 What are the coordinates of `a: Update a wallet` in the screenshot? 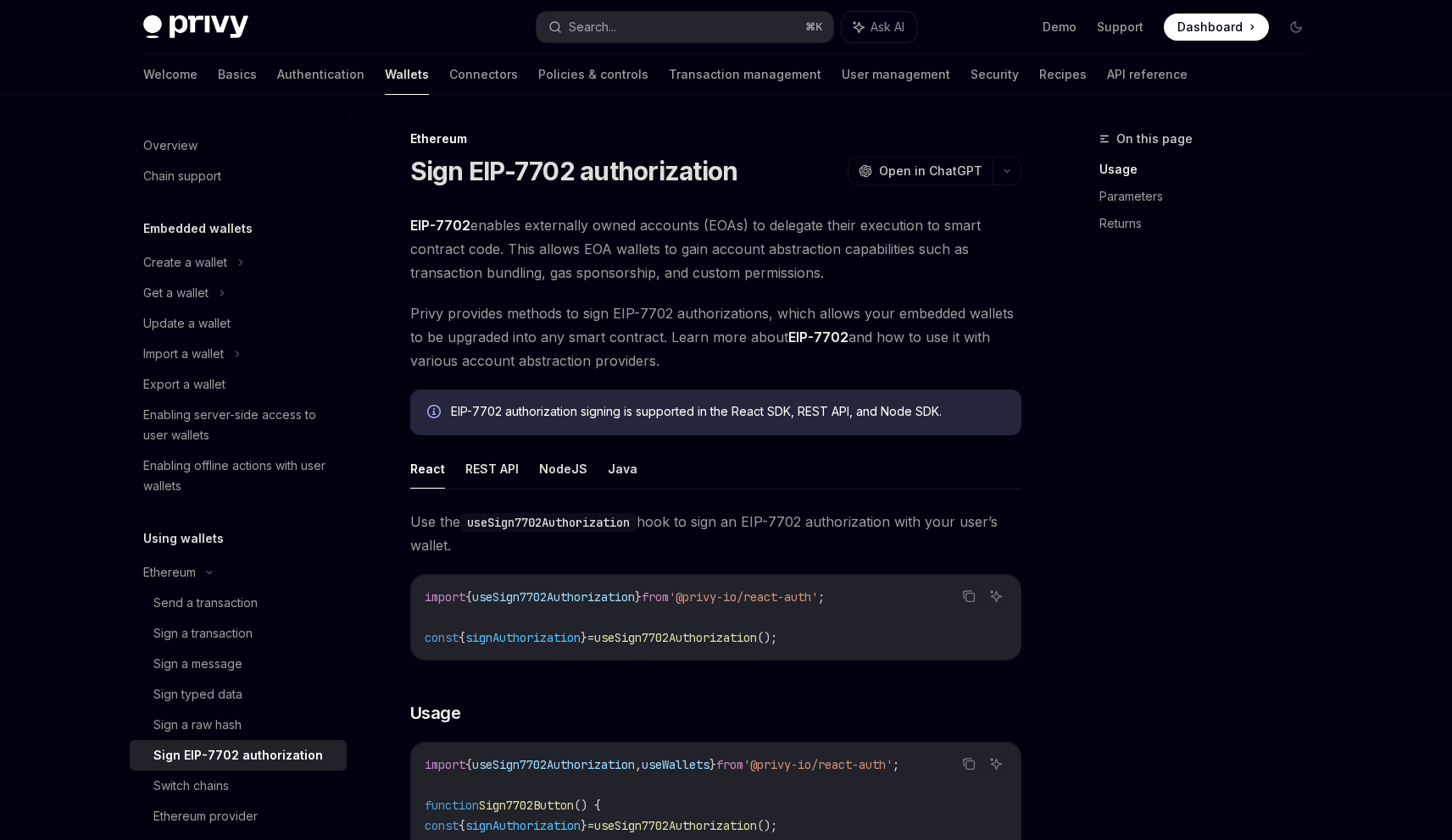 It's located at (239, 323).